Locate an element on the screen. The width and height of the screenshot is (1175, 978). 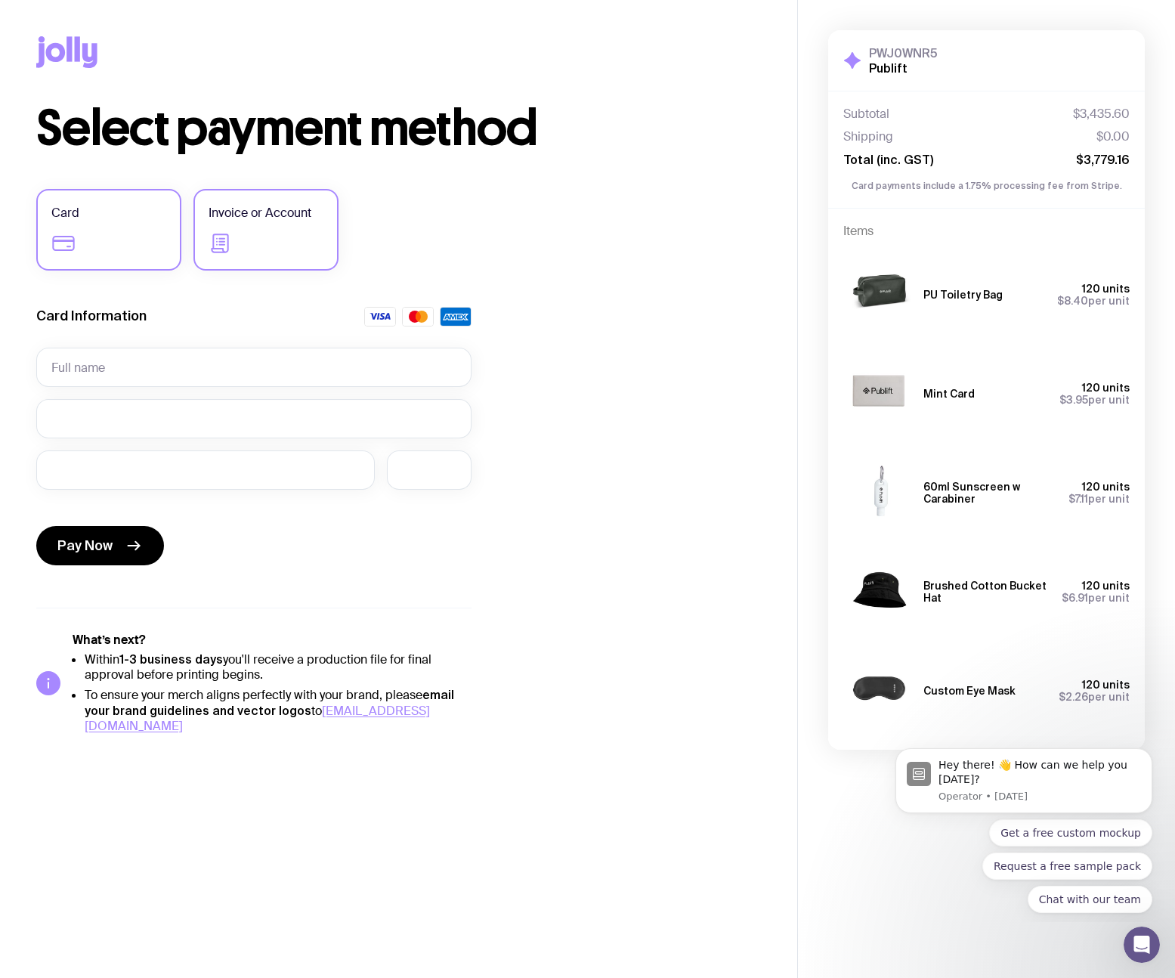
h3: Mint Card is located at coordinates (949, 394).